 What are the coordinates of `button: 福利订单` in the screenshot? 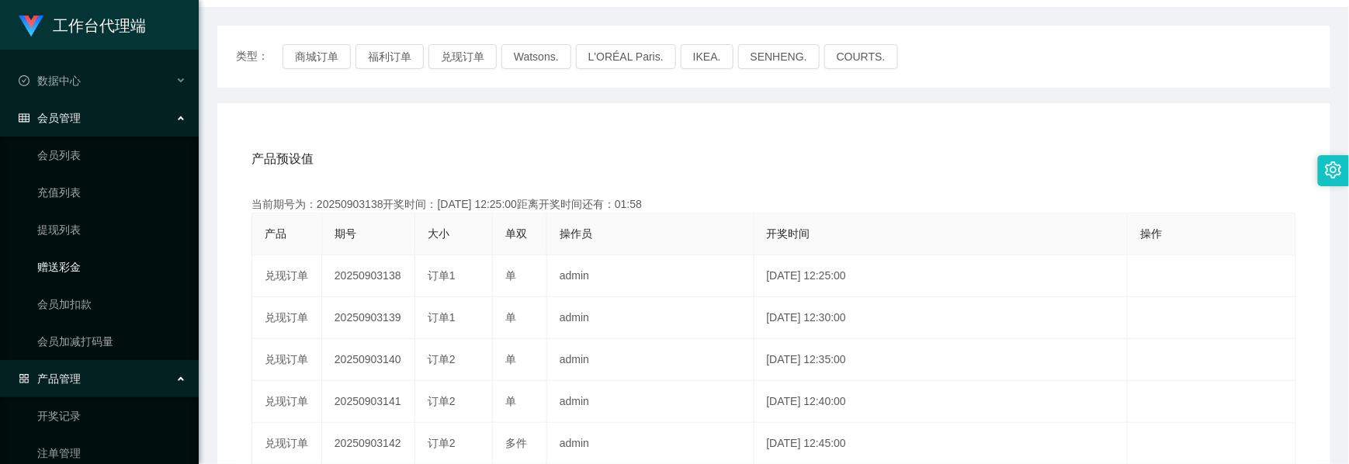 It's located at (390, 57).